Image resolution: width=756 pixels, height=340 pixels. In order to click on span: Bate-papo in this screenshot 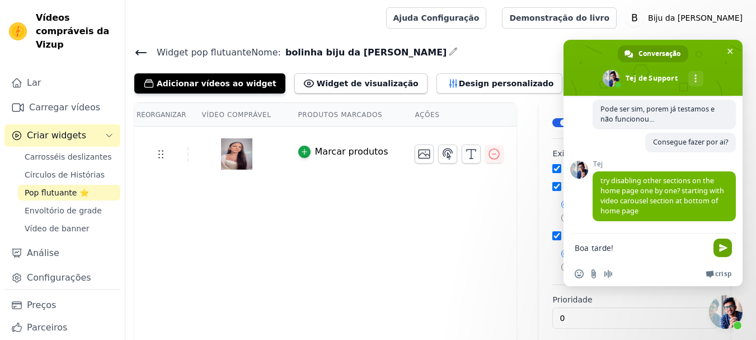, I will do `click(730, 51)`.